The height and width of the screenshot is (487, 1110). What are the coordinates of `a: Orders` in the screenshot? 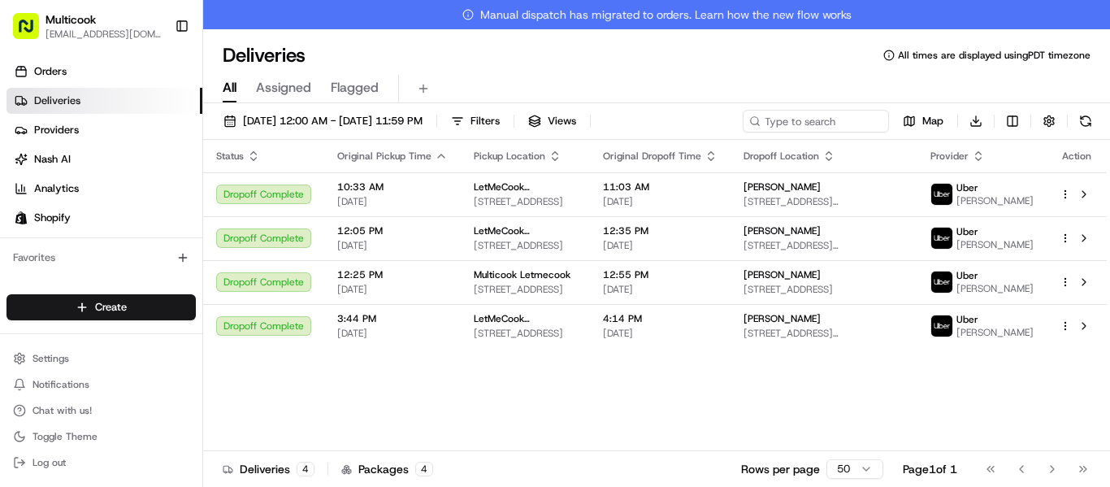 It's located at (104, 72).